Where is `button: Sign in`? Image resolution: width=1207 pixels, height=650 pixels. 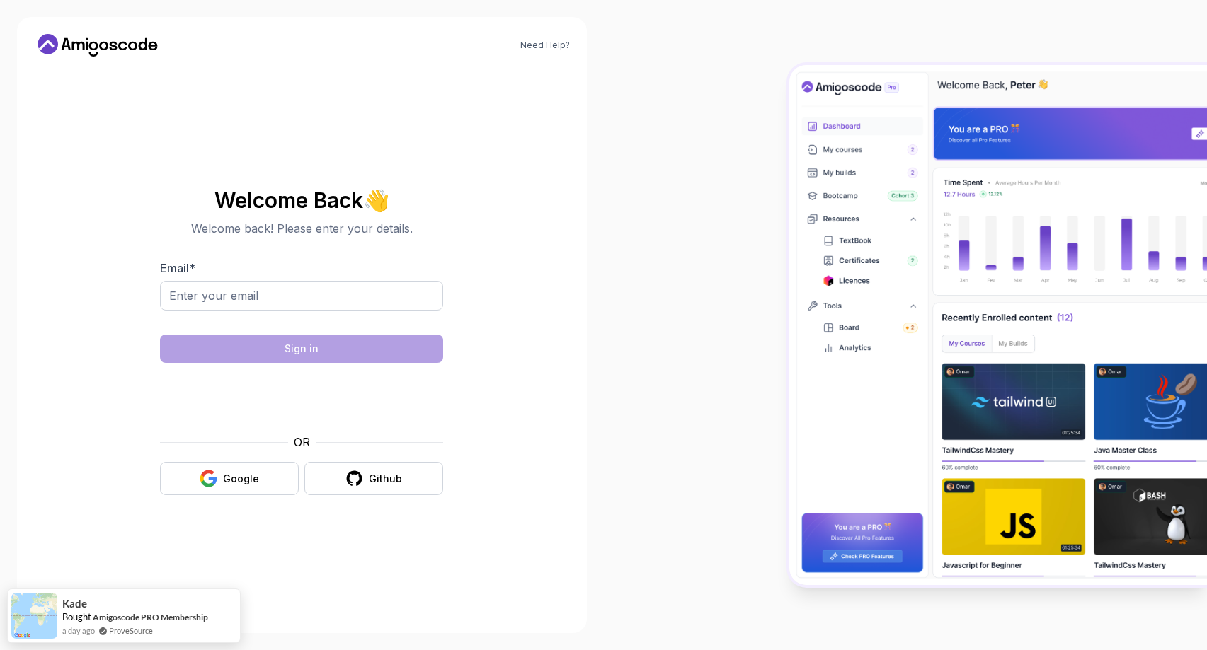 button: Sign in is located at coordinates (301, 349).